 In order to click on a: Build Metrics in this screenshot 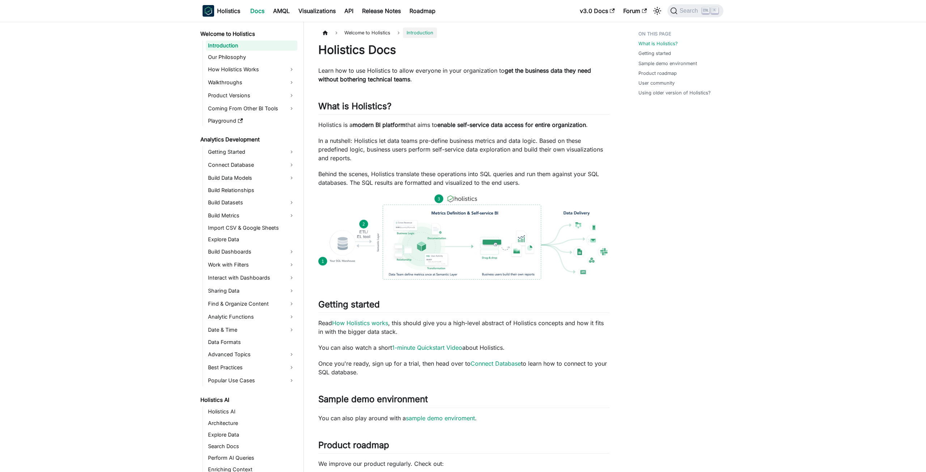, I will do `click(251, 216)`.